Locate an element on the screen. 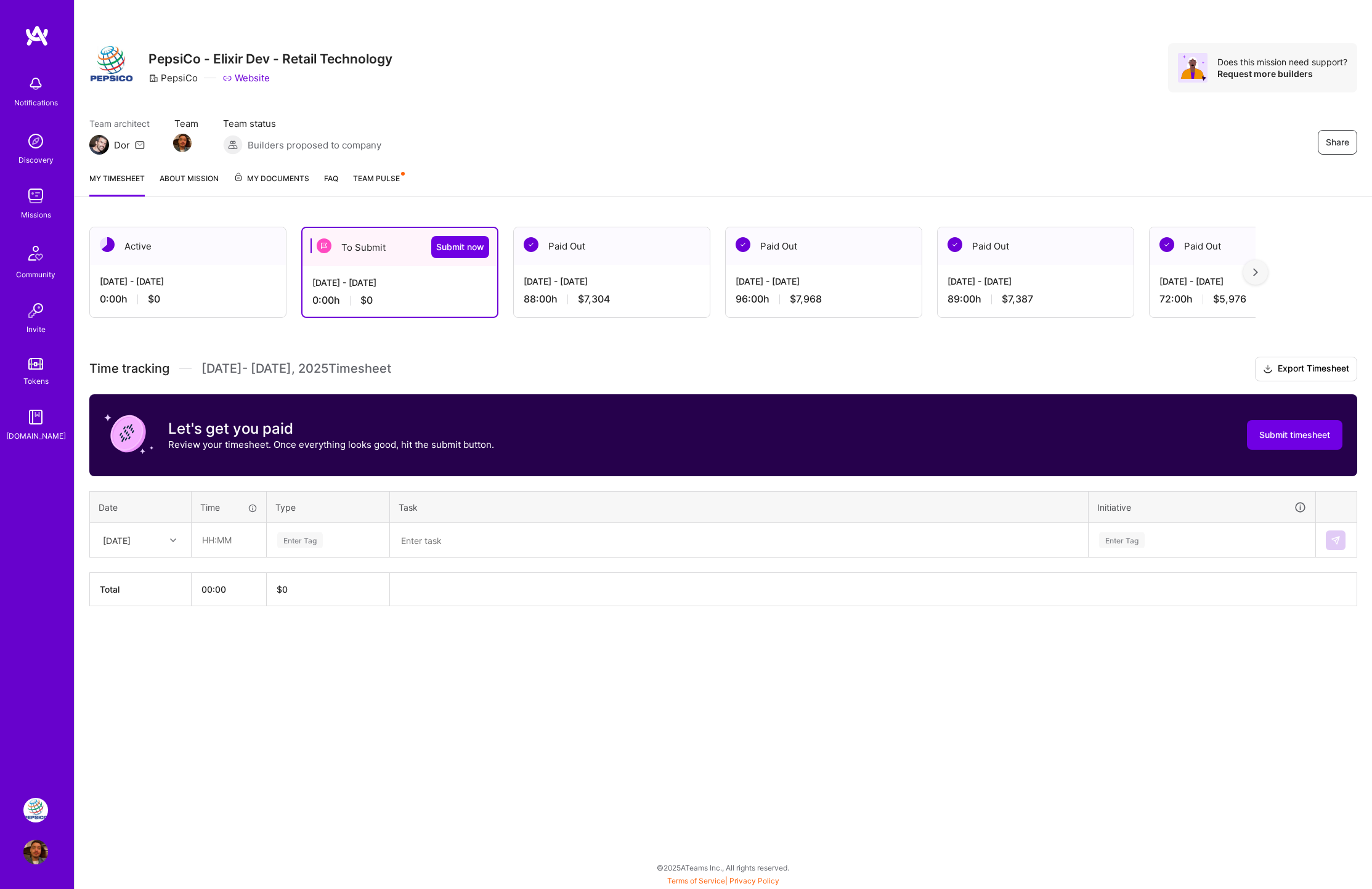  button: Submit now is located at coordinates (460, 247).